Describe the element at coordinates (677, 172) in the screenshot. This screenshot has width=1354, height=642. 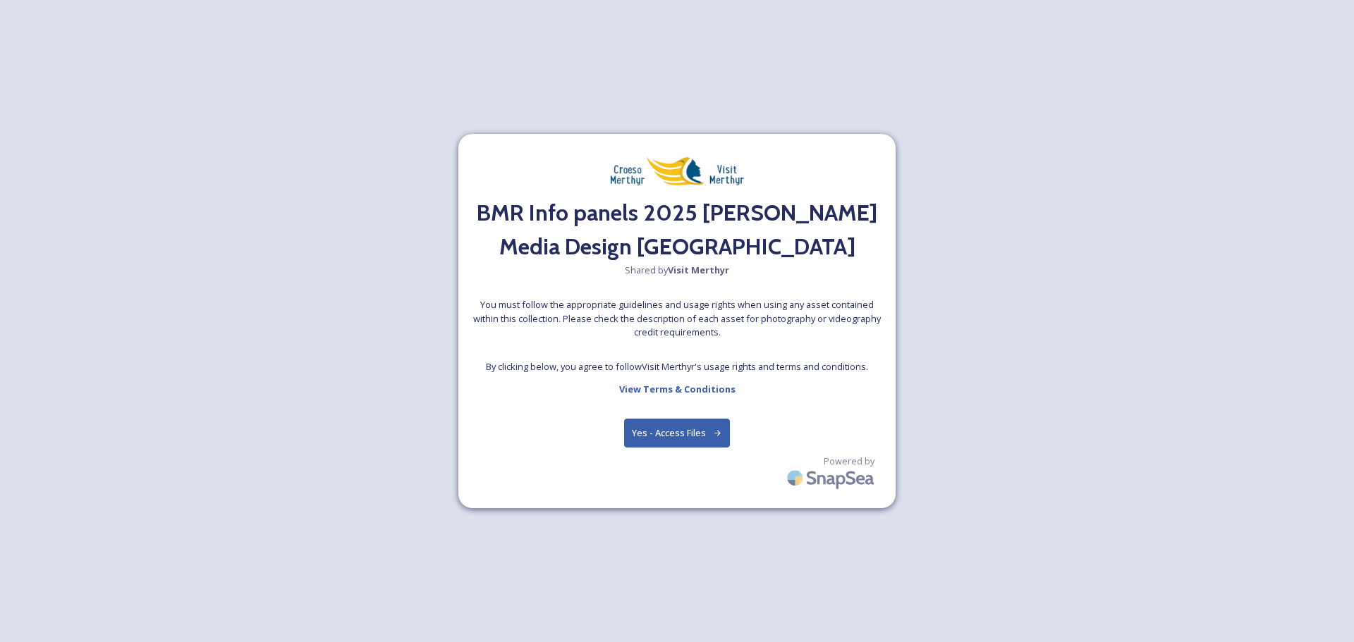
I see `img: Screenshot%202024-02-26%20at%2009.31.37.png` at that location.